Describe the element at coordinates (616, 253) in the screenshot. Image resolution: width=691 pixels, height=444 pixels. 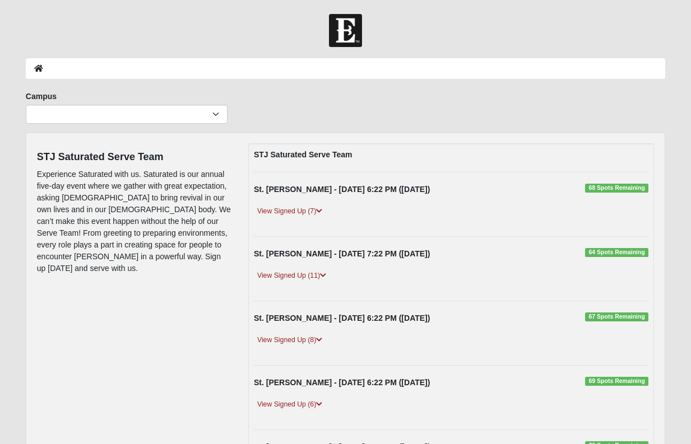
I see `span: 64 Spots Remaining` at that location.